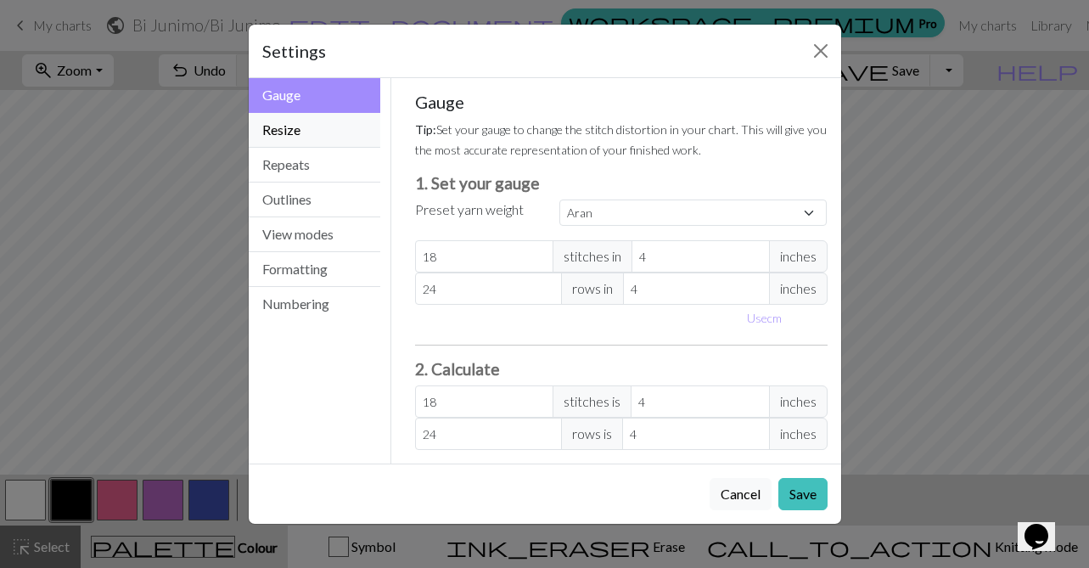 The height and width of the screenshot is (568, 1089). Describe the element at coordinates (591, 401) in the screenshot. I see `span: stitches is` at that location.